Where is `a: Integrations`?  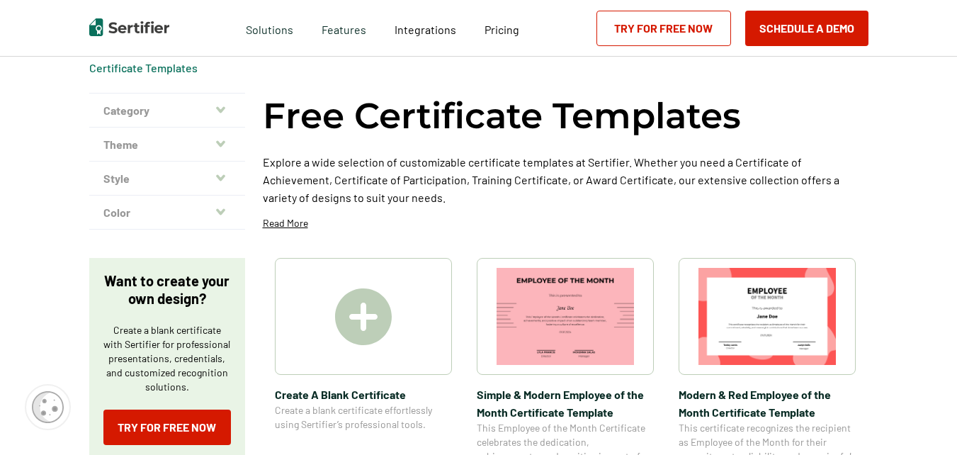 a: Integrations is located at coordinates (425, 28).